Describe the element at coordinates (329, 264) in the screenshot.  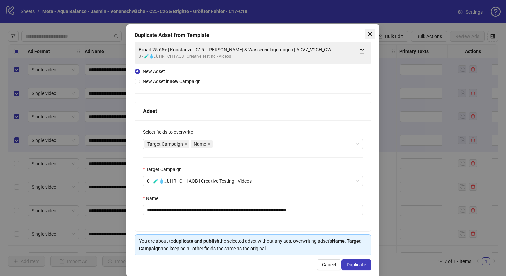
I see `span: Cancel` at that location.